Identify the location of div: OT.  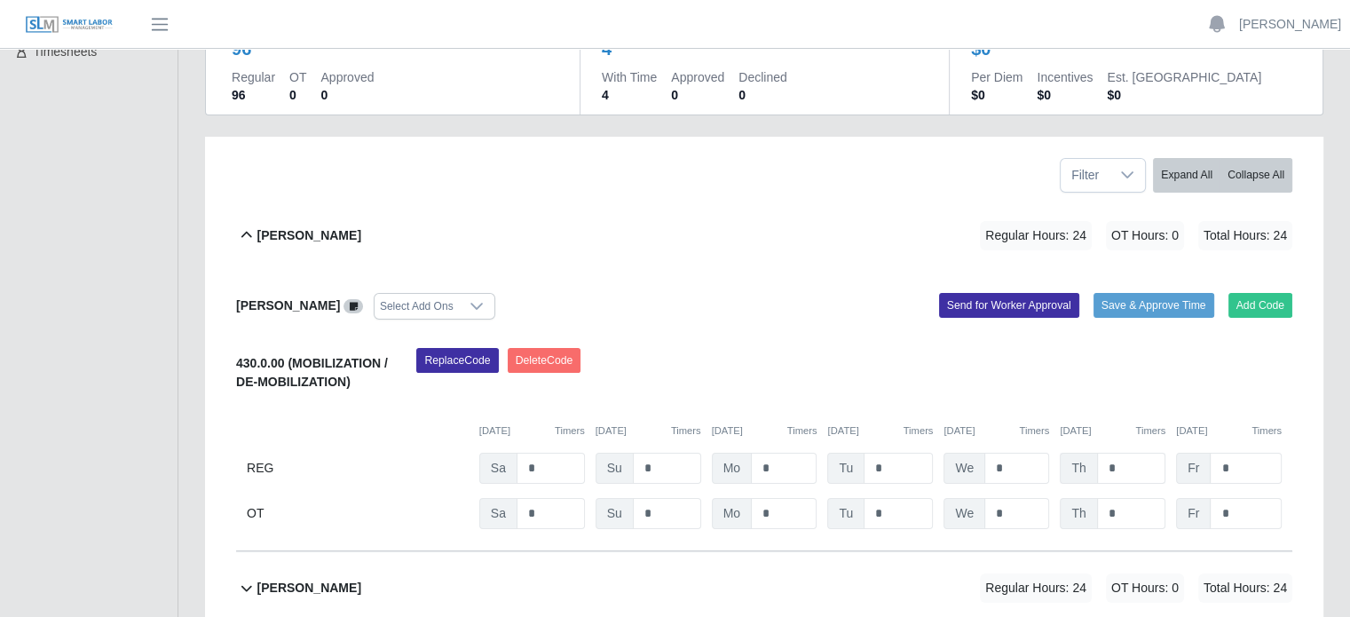
(358, 513).